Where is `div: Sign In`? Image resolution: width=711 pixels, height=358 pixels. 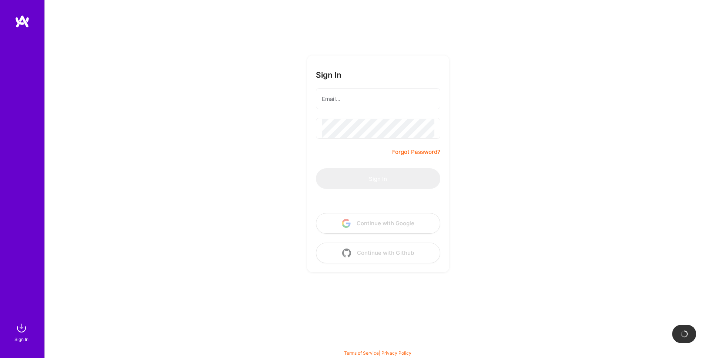 div: Sign In is located at coordinates (21, 339).